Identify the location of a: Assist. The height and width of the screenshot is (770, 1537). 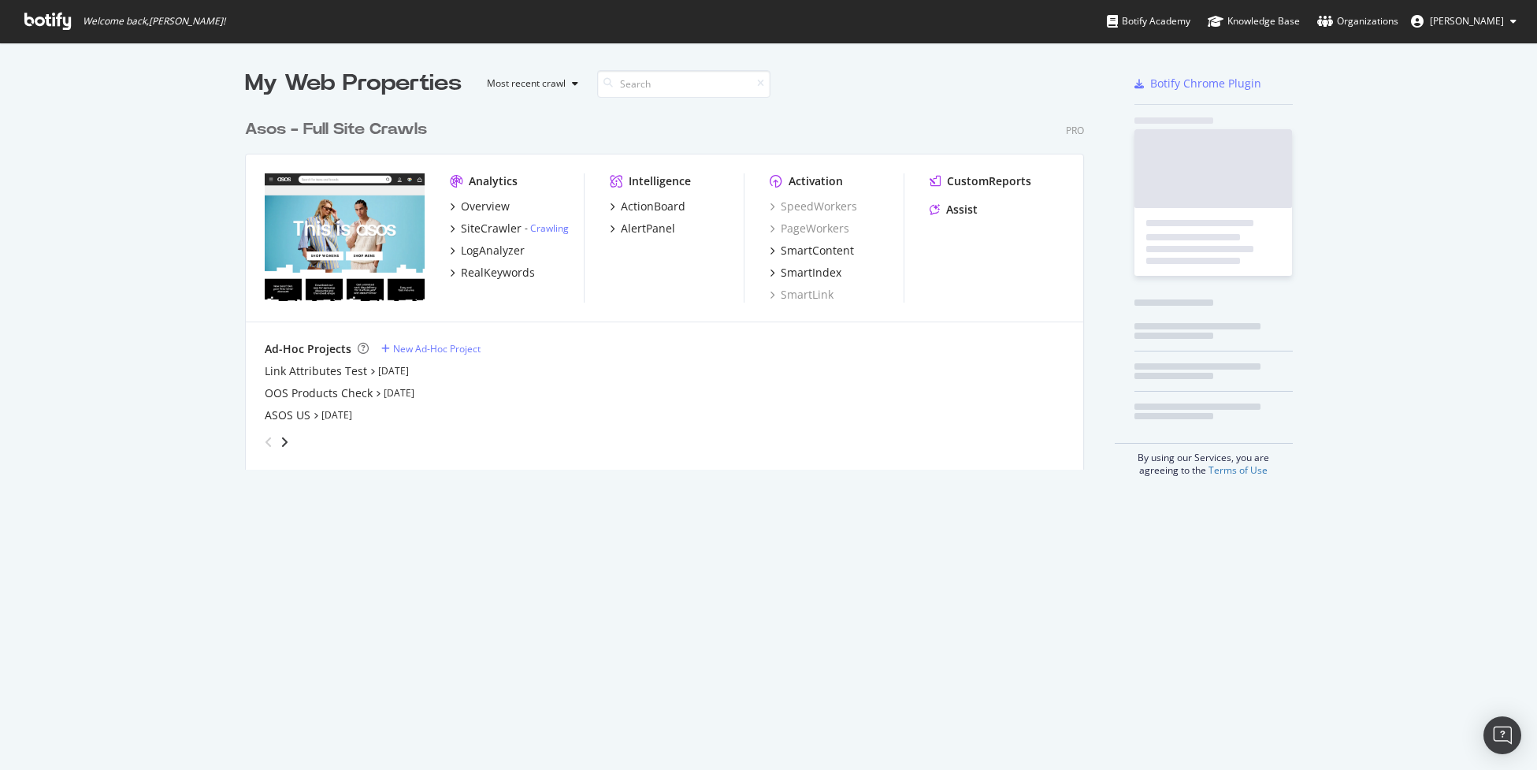
(953, 210).